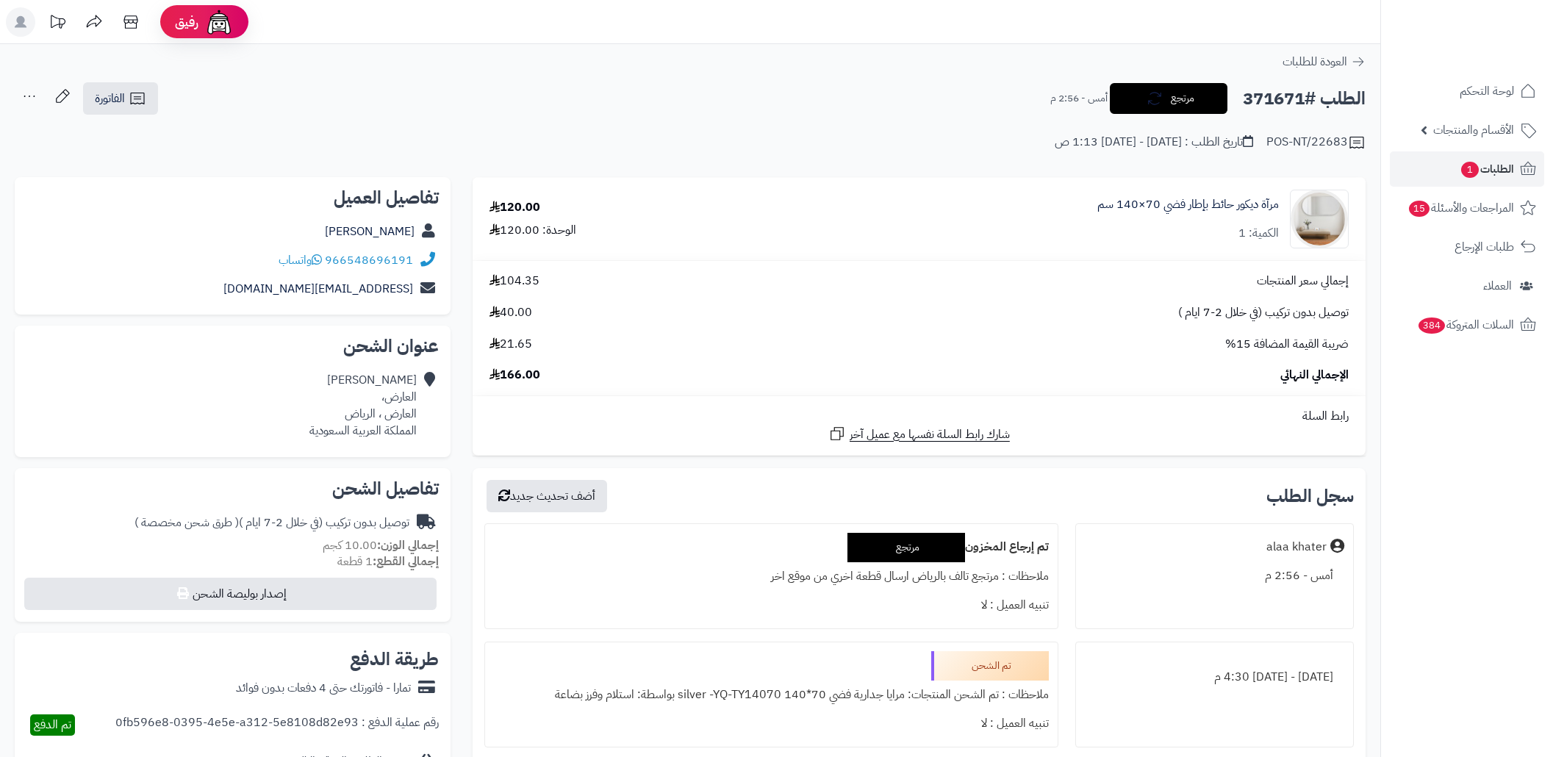 The image size is (1553, 757). What do you see at coordinates (1187, 204) in the screenshot?
I see `a: مرآة ديكور حائط بإطار فضي 70×140 سم` at bounding box center [1187, 204].